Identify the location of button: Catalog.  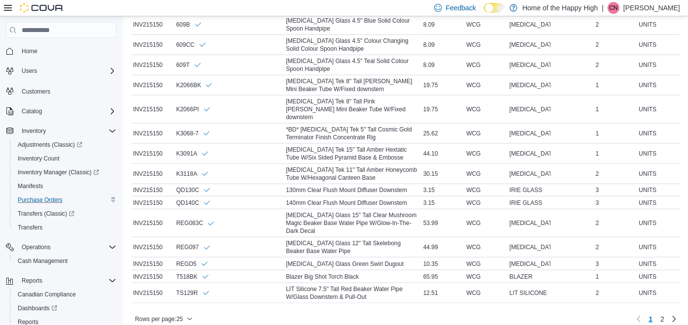
(61, 111).